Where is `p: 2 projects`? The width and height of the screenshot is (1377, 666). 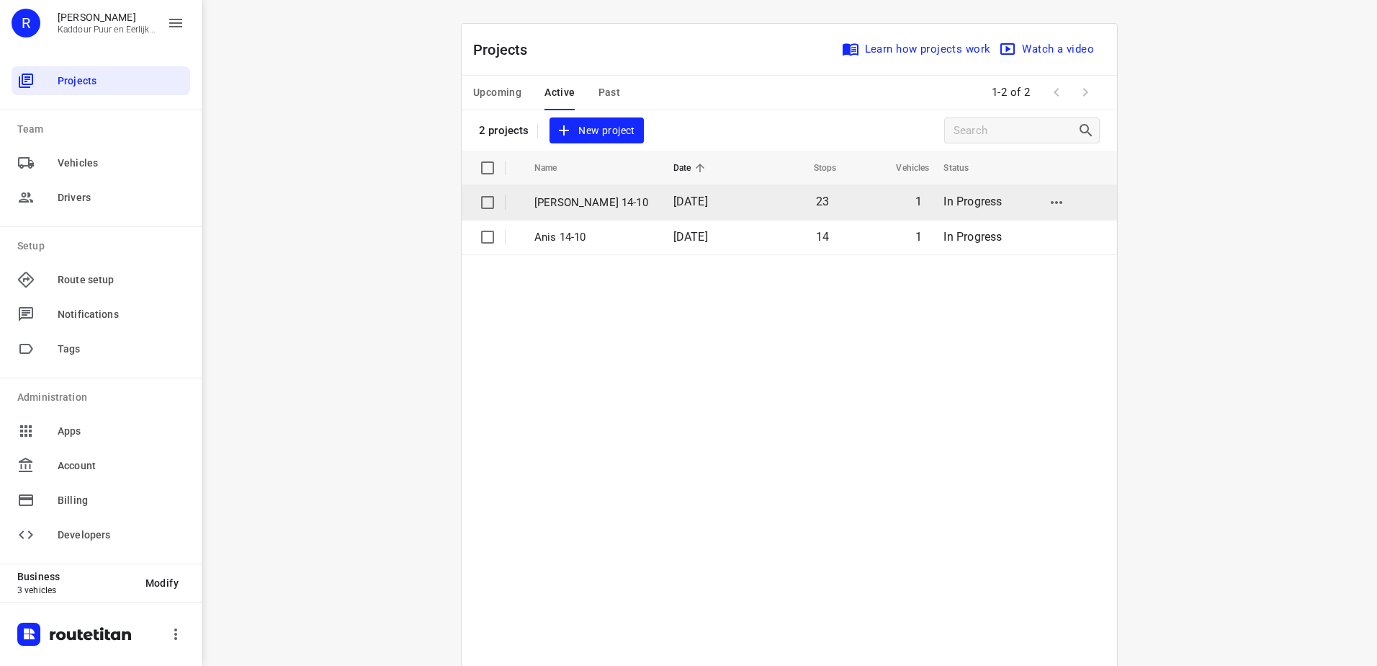
p: 2 projects is located at coordinates (504, 130).